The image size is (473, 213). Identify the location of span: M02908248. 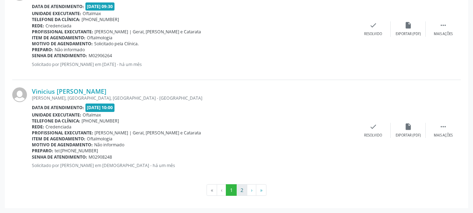
(100, 157).